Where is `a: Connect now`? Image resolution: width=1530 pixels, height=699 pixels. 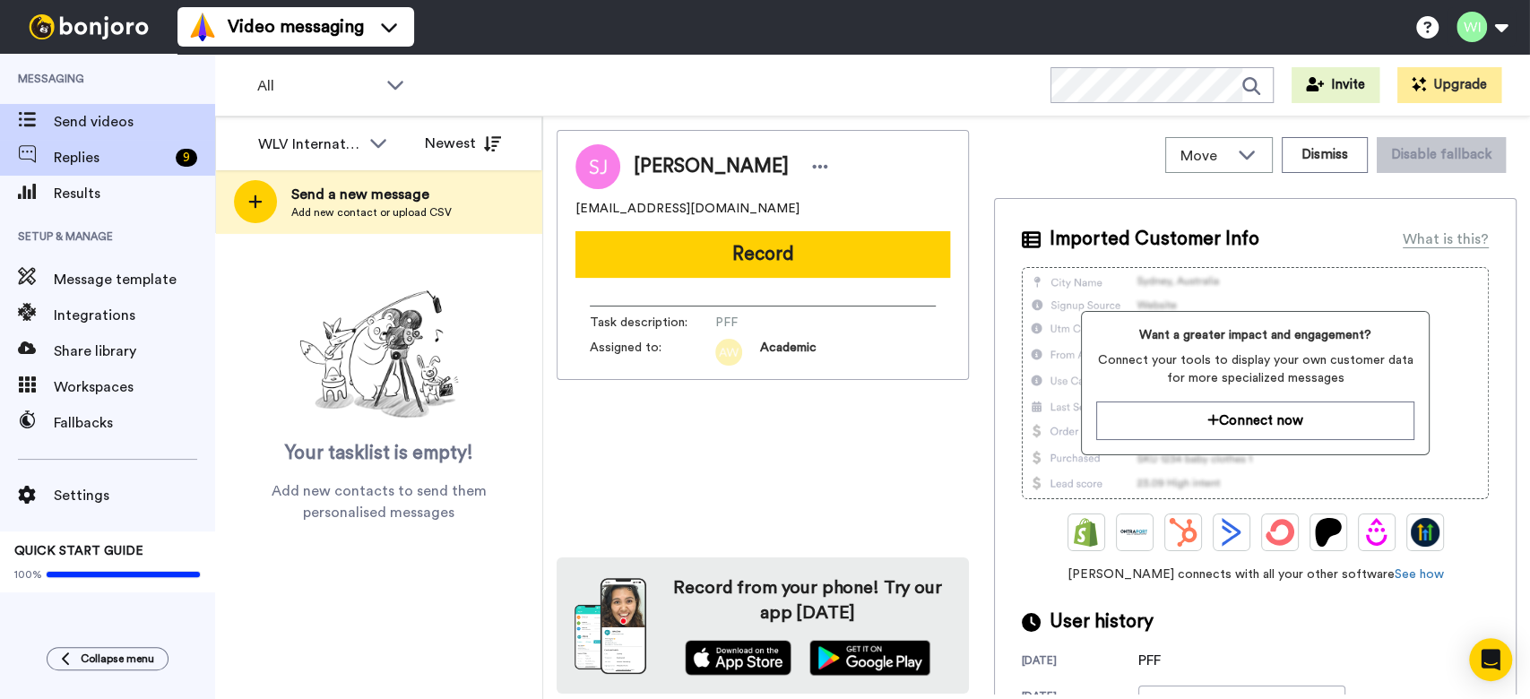 a: Connect now is located at coordinates (1256, 420).